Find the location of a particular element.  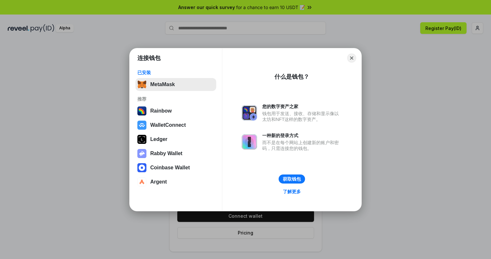

div: 获取钱包 is located at coordinates (292, 179).